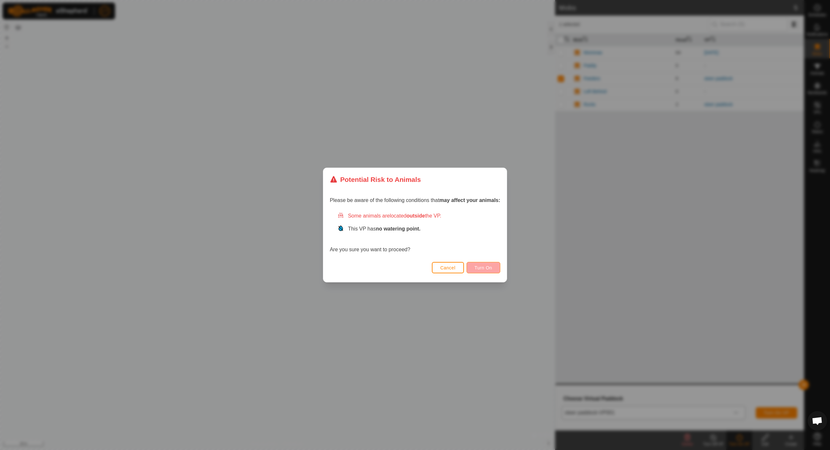 This screenshot has width=830, height=450. Describe the element at coordinates (415, 215) in the screenshot. I see `span: located the VP.` at that location.